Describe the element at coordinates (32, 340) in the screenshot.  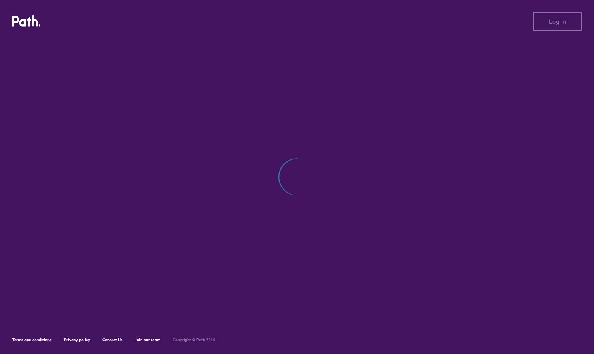
I see `a: Terms and conditions` at that location.